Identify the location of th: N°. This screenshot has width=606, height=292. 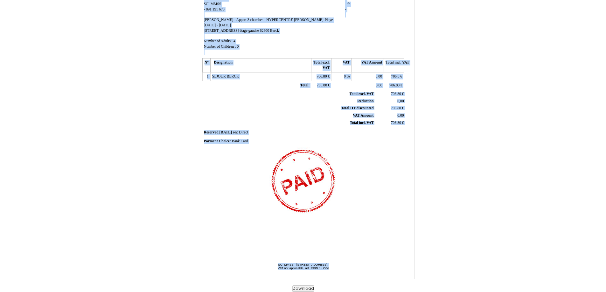
(206, 66).